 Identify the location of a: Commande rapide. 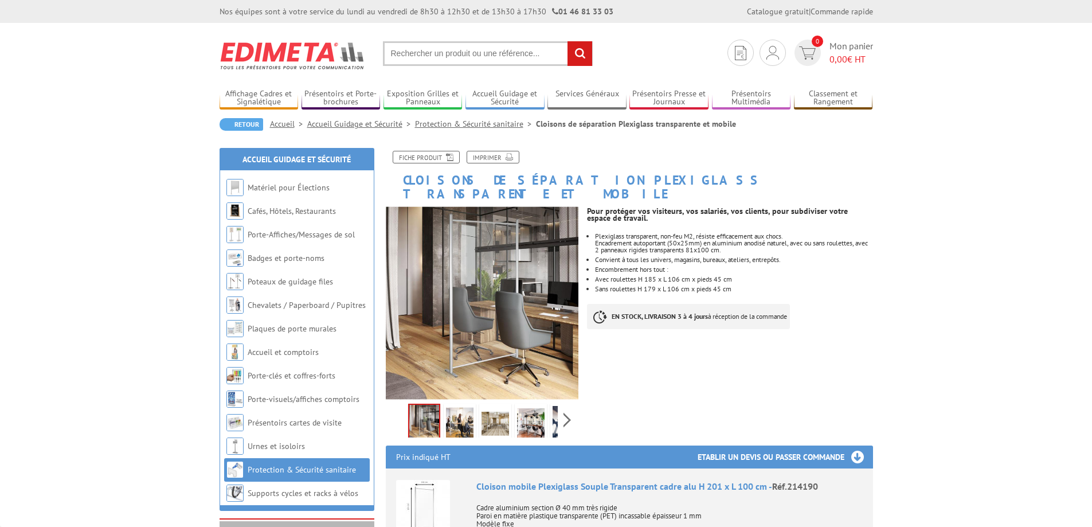
(842, 11).